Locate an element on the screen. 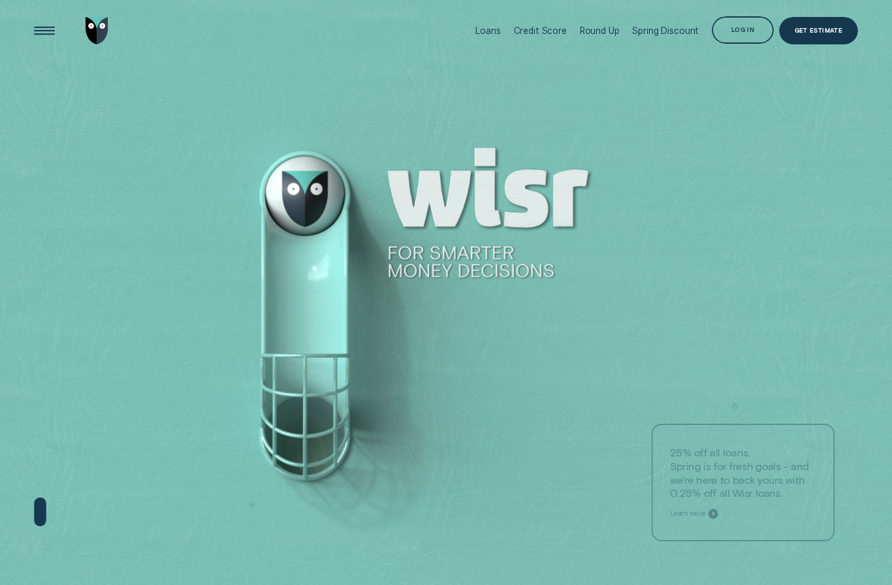  button: Log in is located at coordinates (743, 30).